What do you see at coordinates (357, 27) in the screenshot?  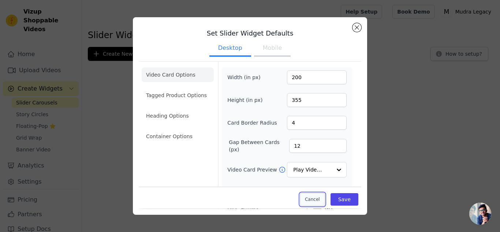 I see `button: Close modal` at bounding box center [357, 27].